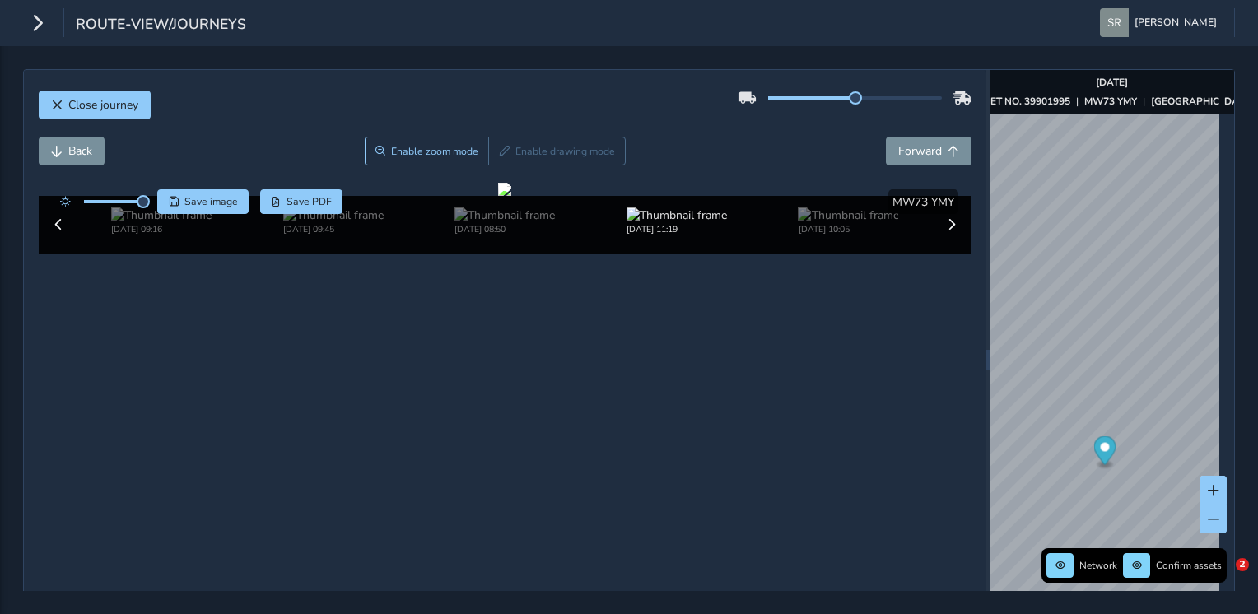  I want to click on span: route-view/journeys, so click(161, 26).